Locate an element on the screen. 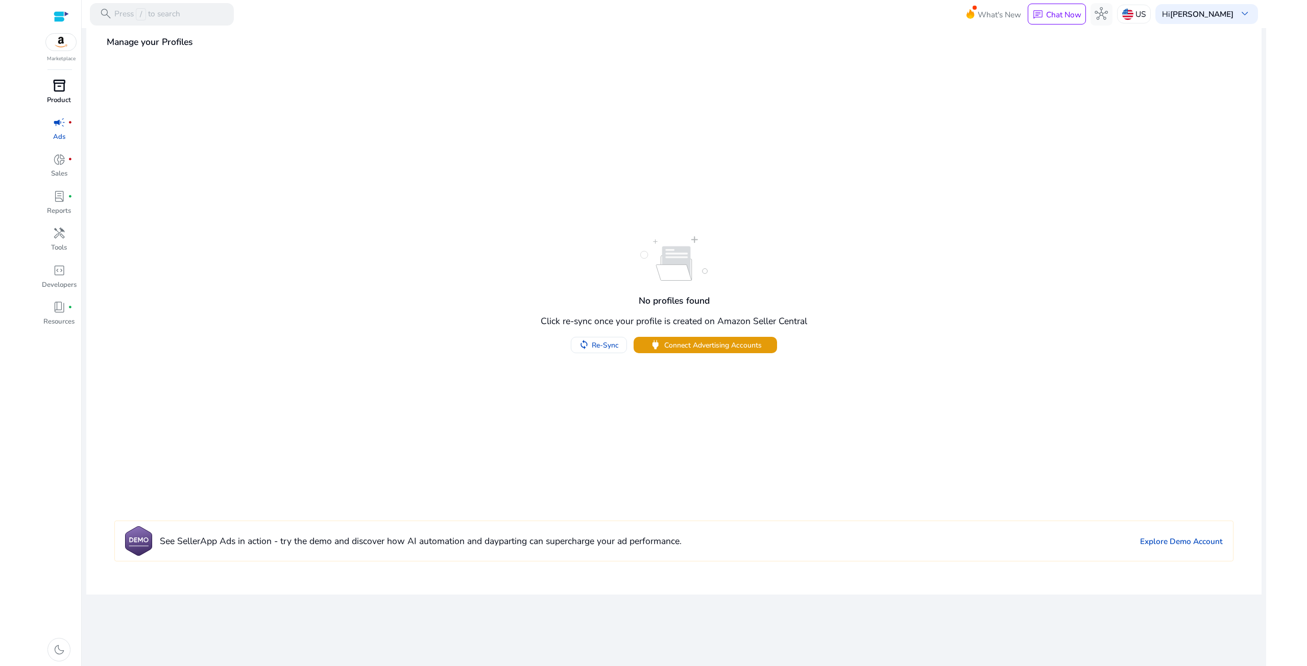 The height and width of the screenshot is (666, 1307). a: campaignfiber_manual_recordAds is located at coordinates (59, 132).